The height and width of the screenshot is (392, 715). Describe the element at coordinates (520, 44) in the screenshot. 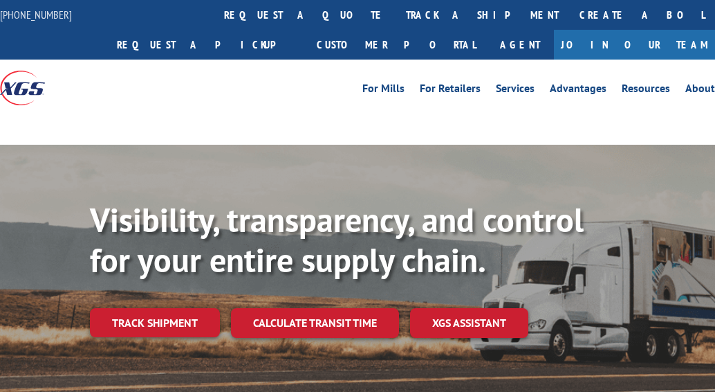

I see `a: Agent` at that location.